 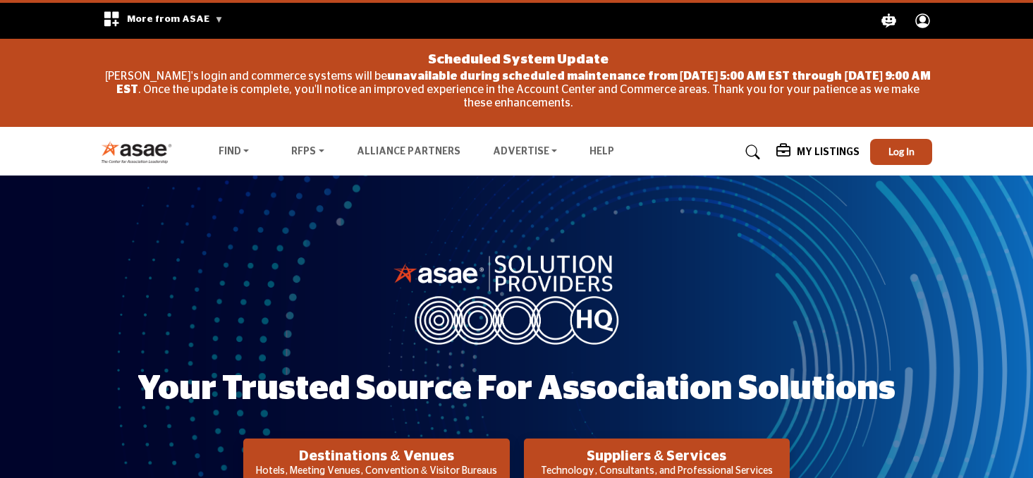 I want to click on a: Alliance Partners, so click(x=408, y=152).